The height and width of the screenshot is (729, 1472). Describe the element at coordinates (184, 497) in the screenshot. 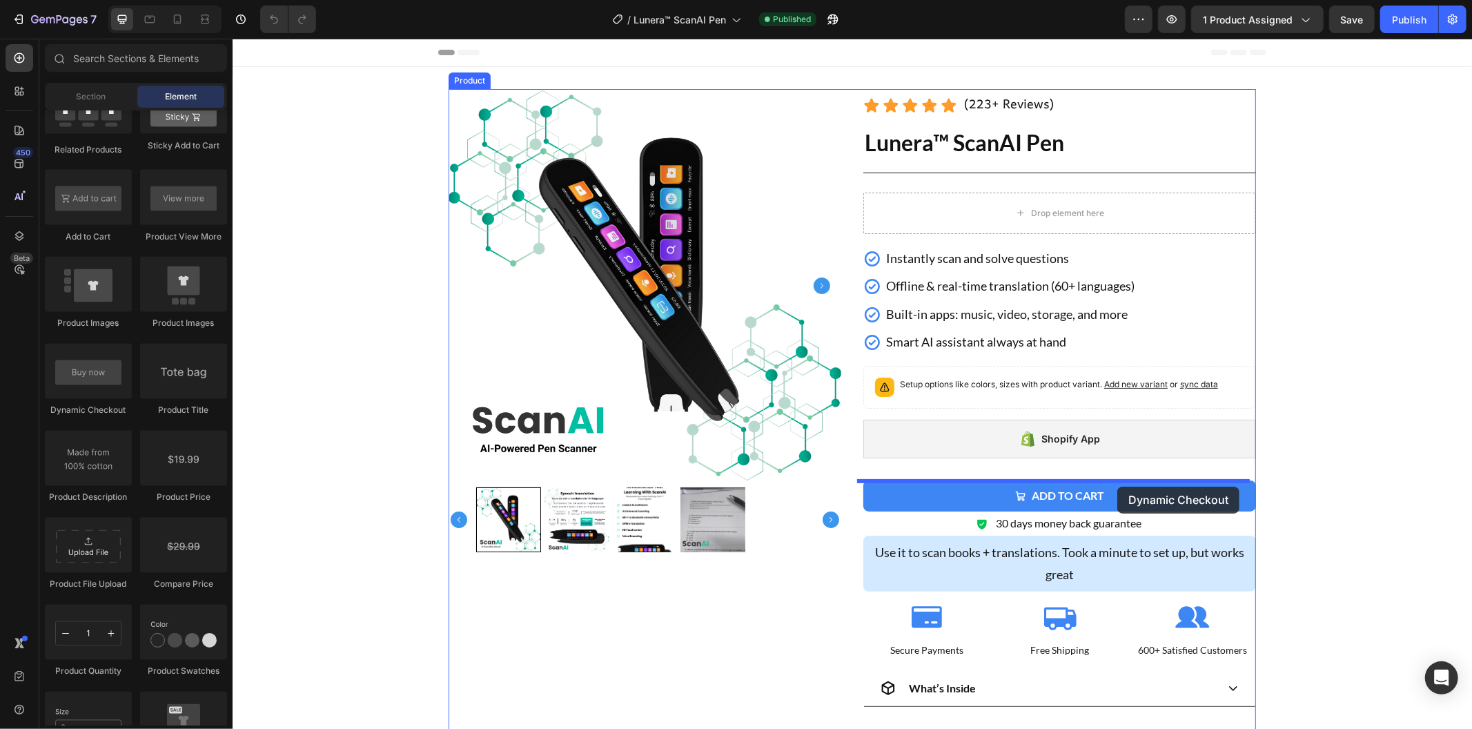

I see `div: Product Price` at that location.